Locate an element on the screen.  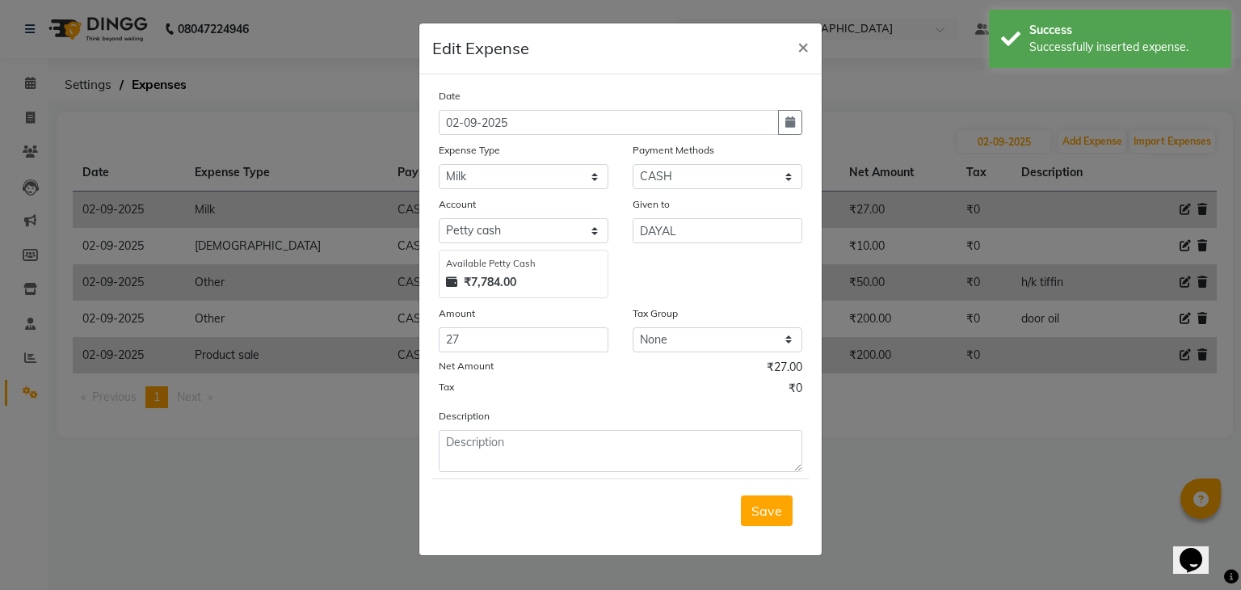
span: ₹27.00 is located at coordinates (785, 369).